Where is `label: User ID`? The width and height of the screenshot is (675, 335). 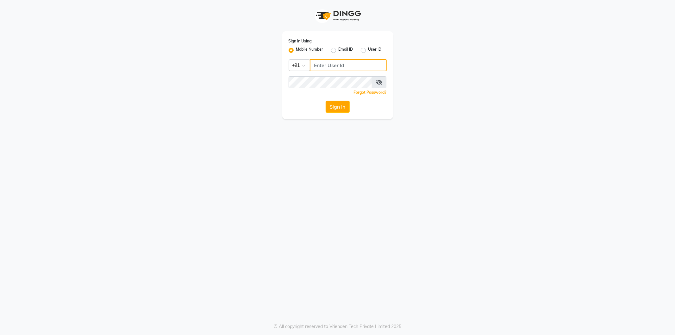 label: User ID is located at coordinates (375, 50).